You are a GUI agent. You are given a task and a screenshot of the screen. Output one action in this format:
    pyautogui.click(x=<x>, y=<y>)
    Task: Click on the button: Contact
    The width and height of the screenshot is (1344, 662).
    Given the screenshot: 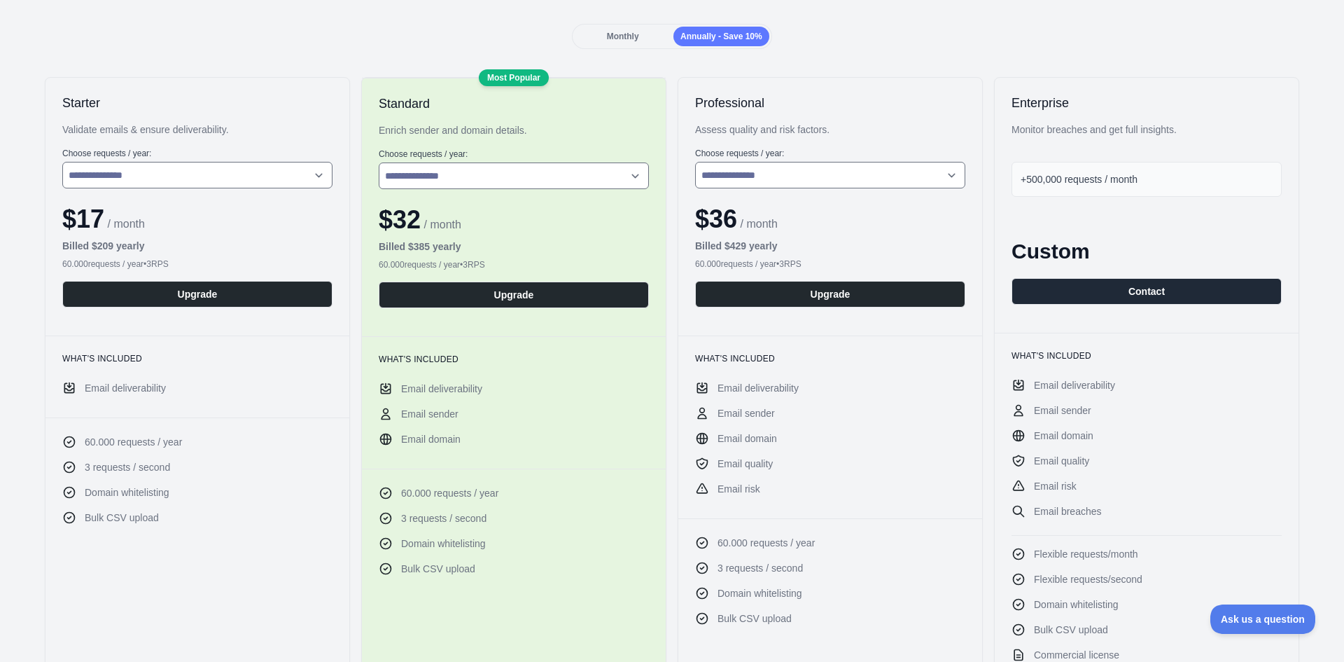 What is the action you would take?
    pyautogui.click(x=1147, y=291)
    